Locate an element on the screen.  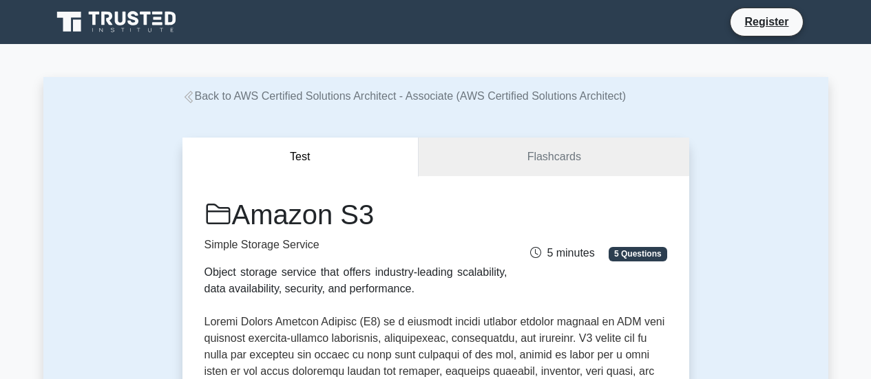
a: Register is located at coordinates (767, 21).